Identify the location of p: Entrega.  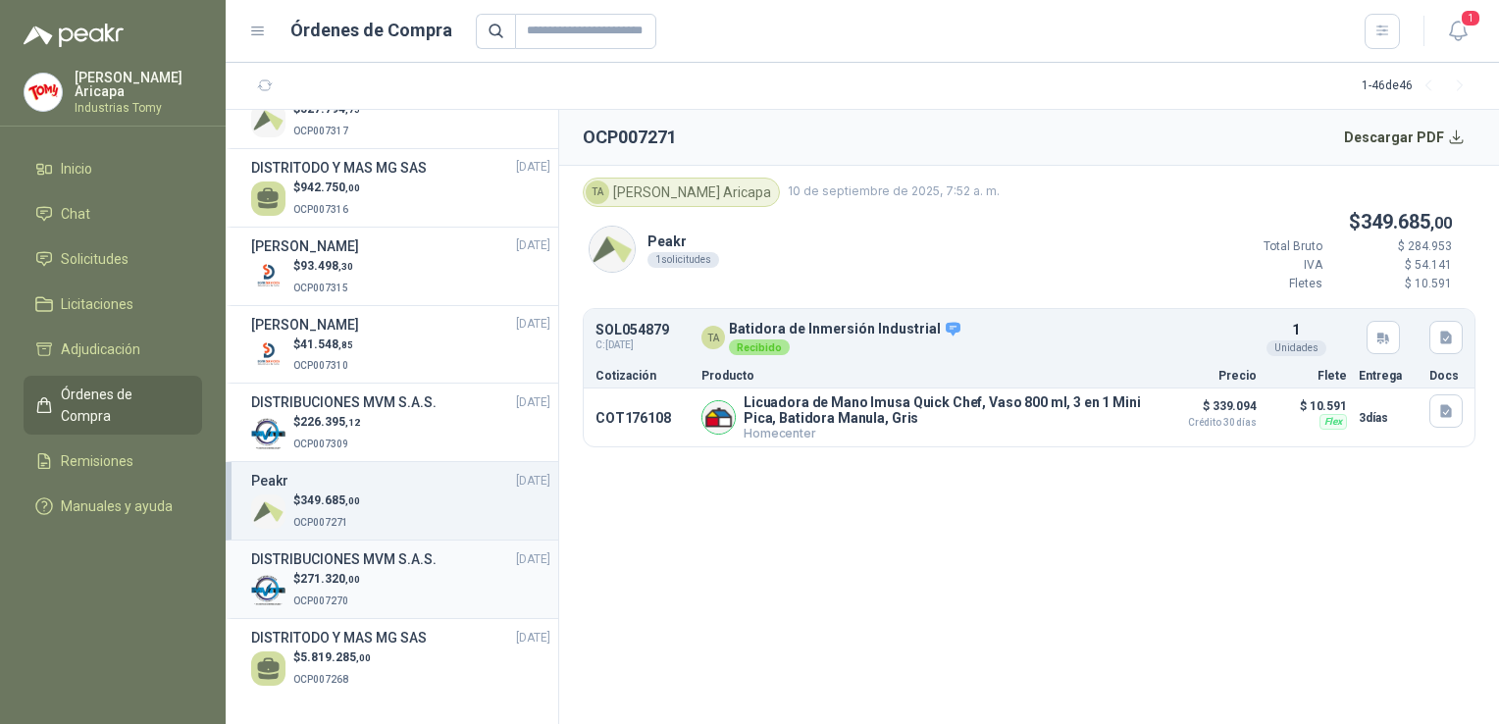
(1388, 376).